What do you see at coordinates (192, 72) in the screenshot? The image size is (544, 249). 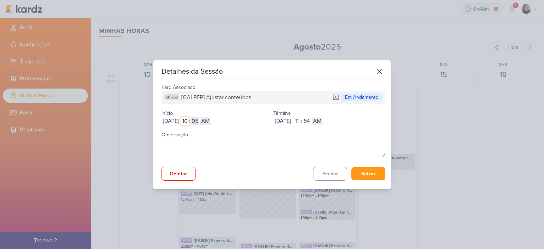 I see `div: Detalhes da Sessão` at bounding box center [192, 72].